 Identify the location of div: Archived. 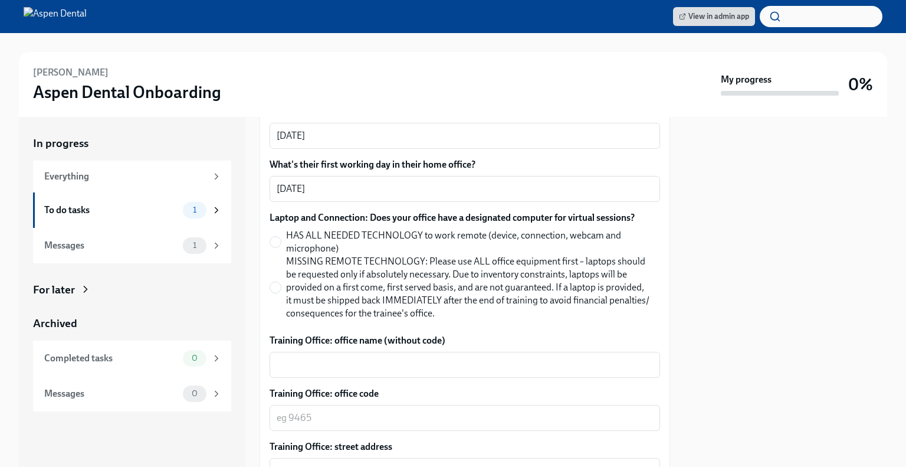
(132, 323).